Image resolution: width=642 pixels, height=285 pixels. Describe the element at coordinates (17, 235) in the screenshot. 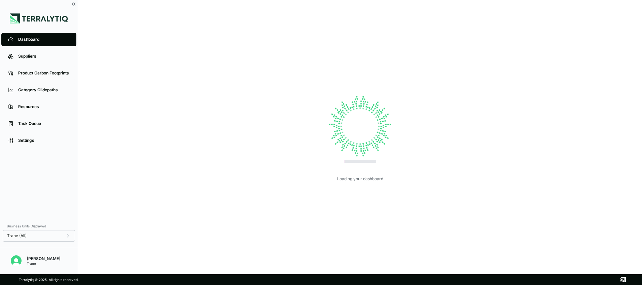

I see `span: Trane (All)` at that location.